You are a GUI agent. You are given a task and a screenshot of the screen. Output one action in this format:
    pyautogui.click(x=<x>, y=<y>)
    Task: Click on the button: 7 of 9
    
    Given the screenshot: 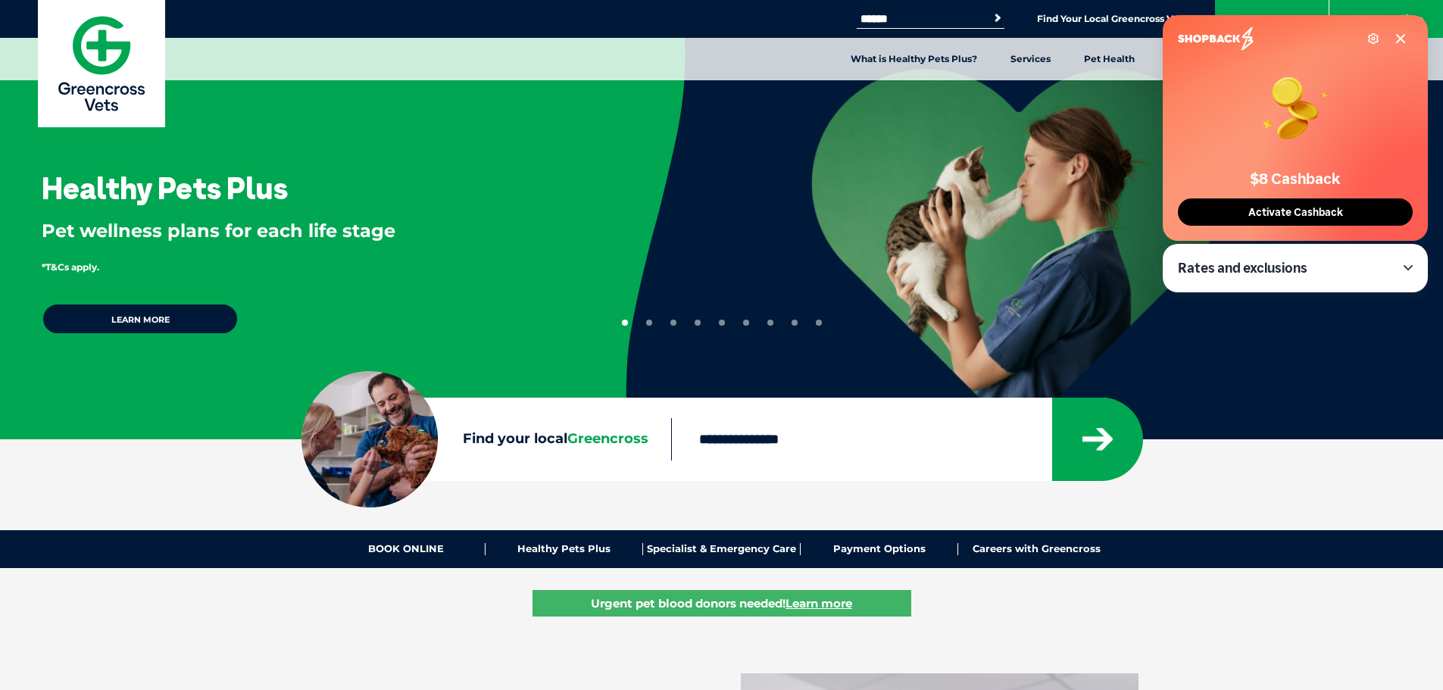 What is the action you would take?
    pyautogui.click(x=770, y=323)
    